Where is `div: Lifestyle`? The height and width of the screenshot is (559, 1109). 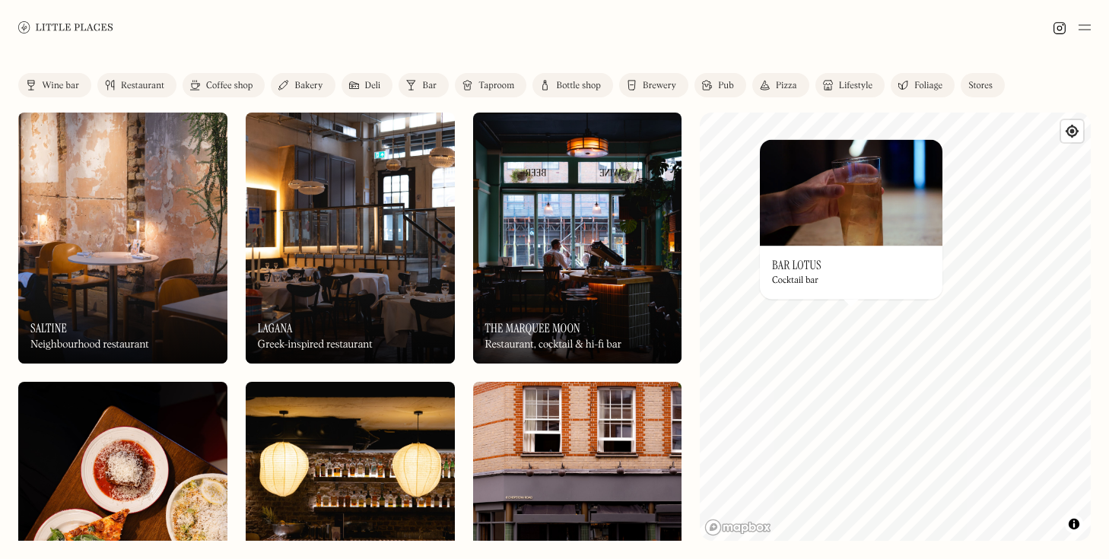 div: Lifestyle is located at coordinates (856, 86).